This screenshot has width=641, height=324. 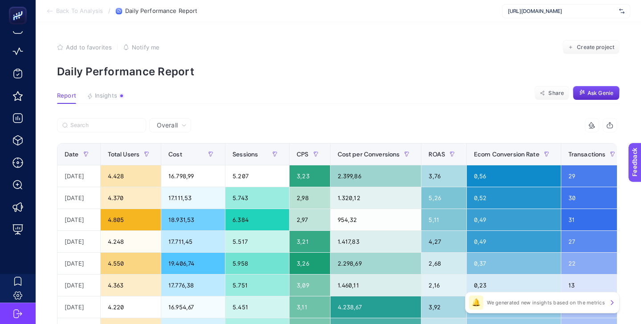 I want to click on span: ROAS, so click(x=436, y=154).